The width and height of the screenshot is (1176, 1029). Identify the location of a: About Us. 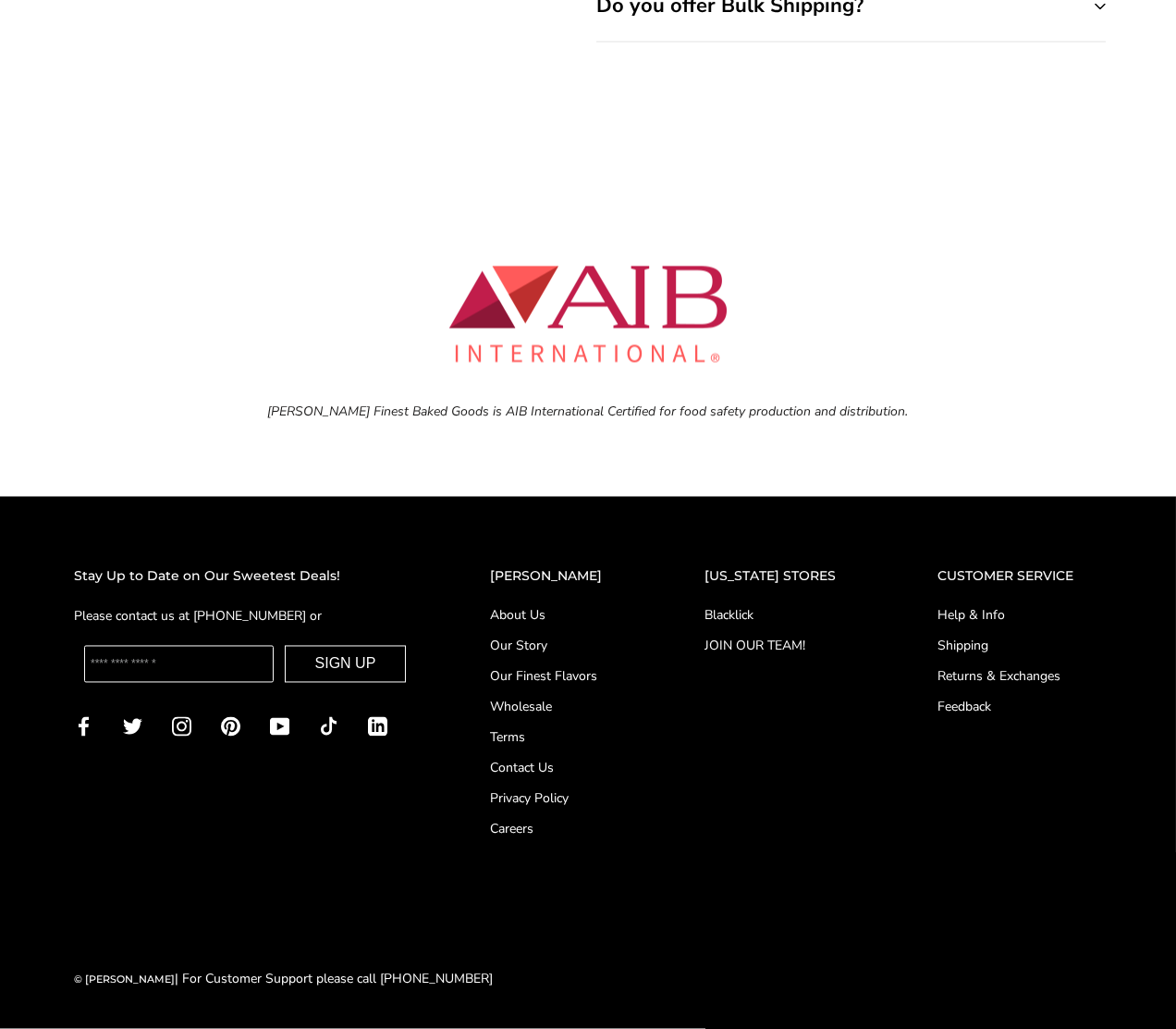
(561, 615).